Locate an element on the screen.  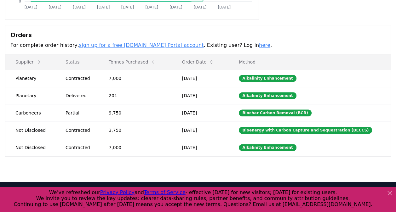
p: For complete order history, . Existing user? Log in . is located at coordinates (198, 45).